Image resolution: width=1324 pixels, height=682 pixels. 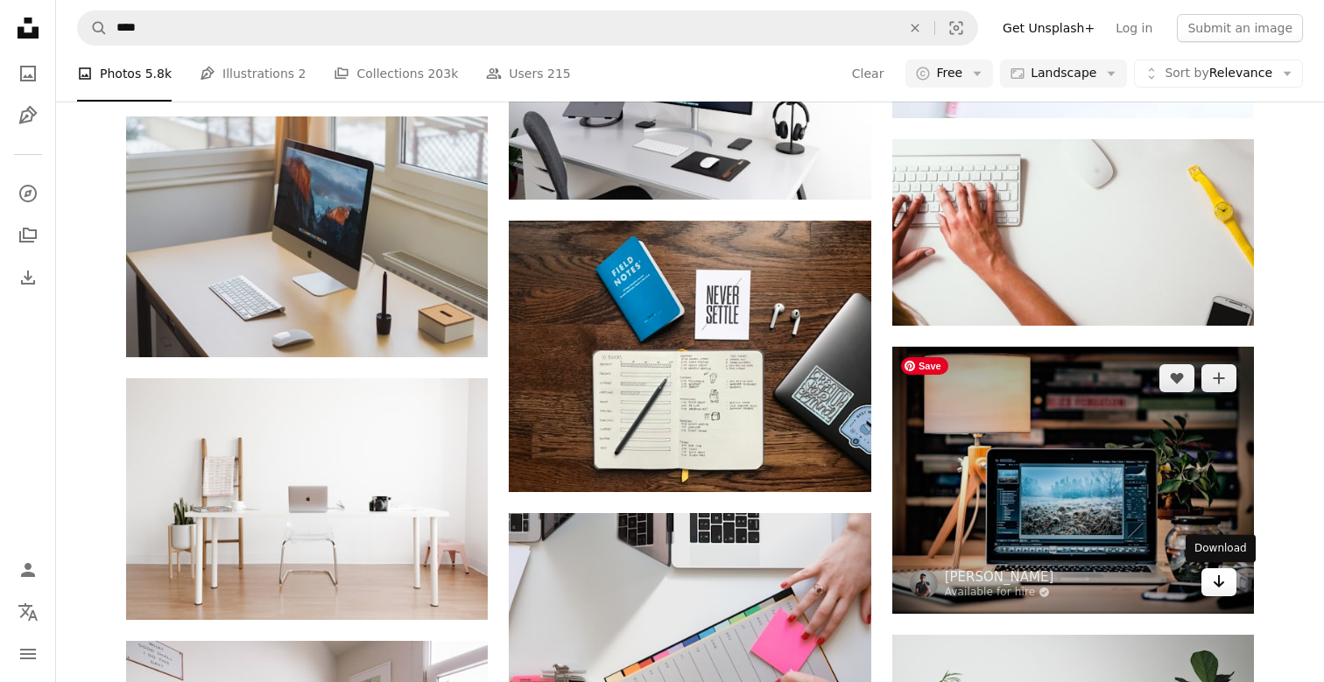 I want to click on button: Menu, so click(x=28, y=654).